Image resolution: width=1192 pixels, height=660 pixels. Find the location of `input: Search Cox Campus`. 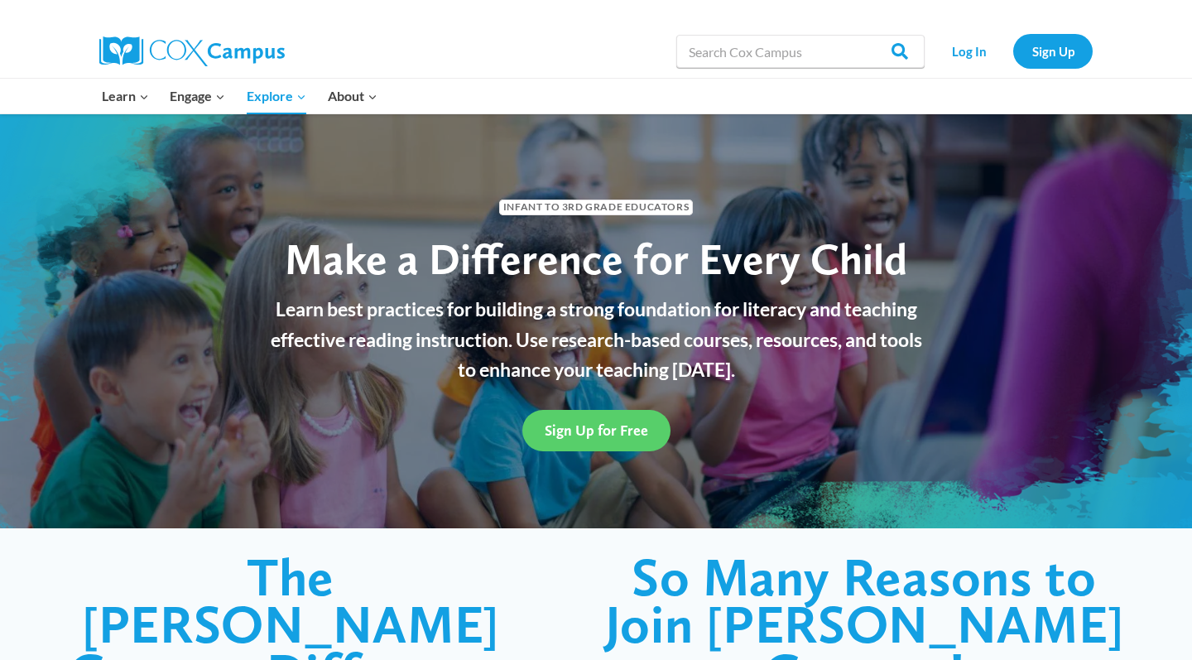

input: Search Cox Campus is located at coordinates (800, 51).